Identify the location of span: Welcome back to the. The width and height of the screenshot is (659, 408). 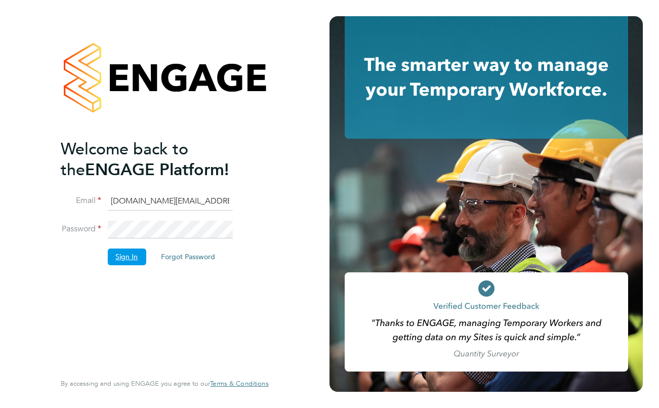
(125, 160).